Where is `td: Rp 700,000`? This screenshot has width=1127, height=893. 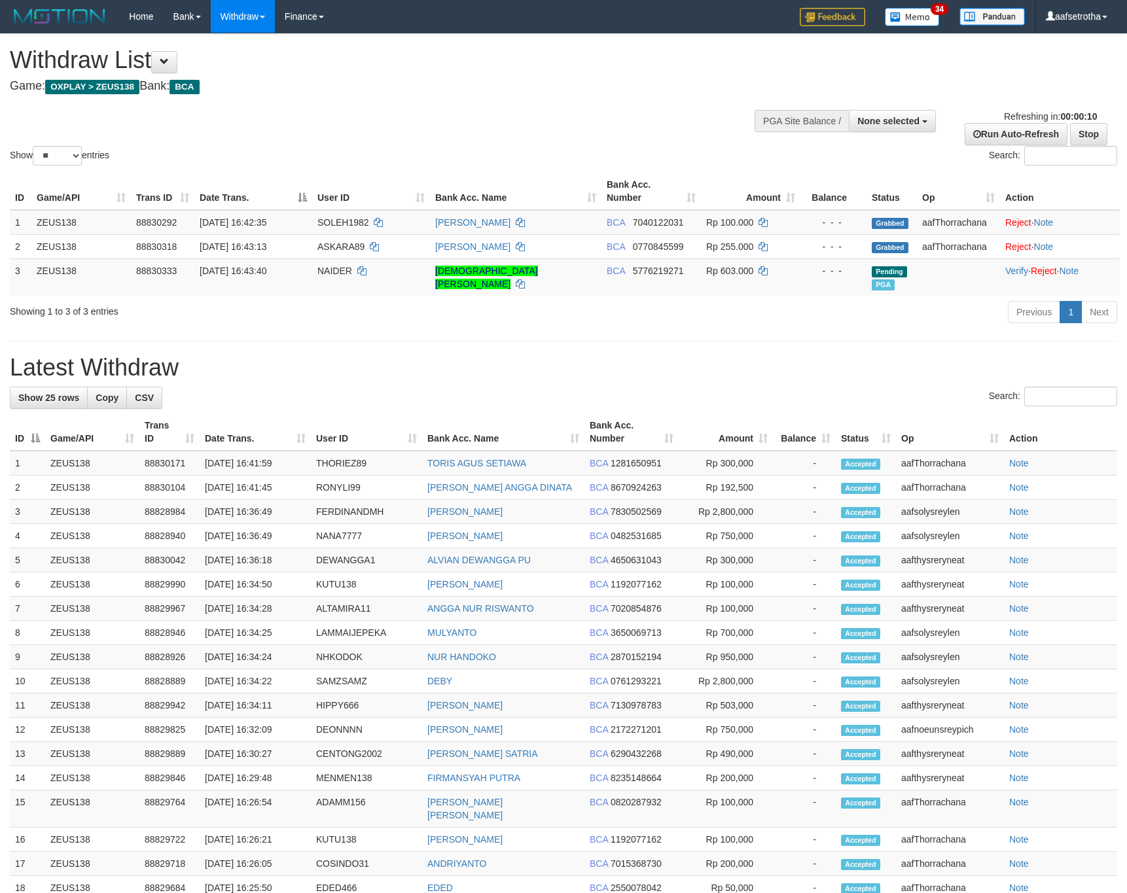 td: Rp 700,000 is located at coordinates (726, 633).